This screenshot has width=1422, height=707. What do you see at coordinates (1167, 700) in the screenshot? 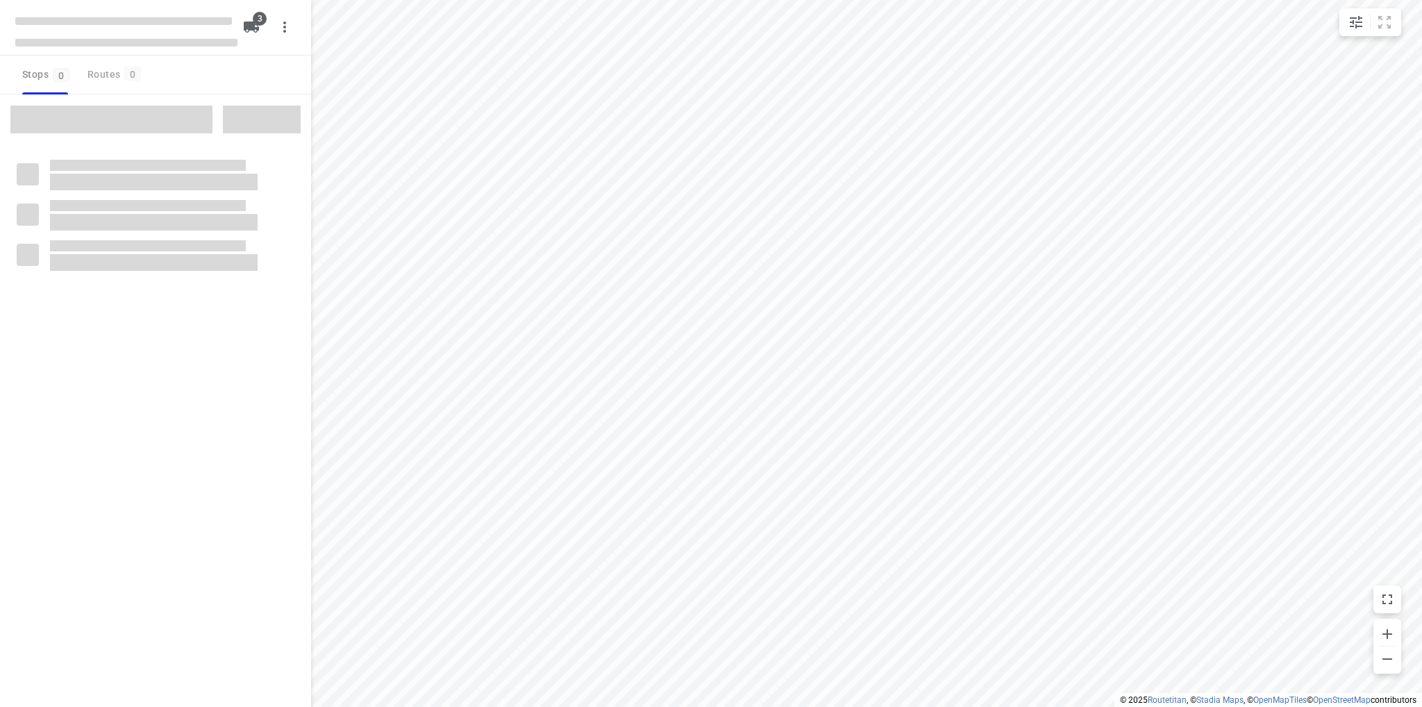
I see `a: Routetitan` at bounding box center [1167, 700].